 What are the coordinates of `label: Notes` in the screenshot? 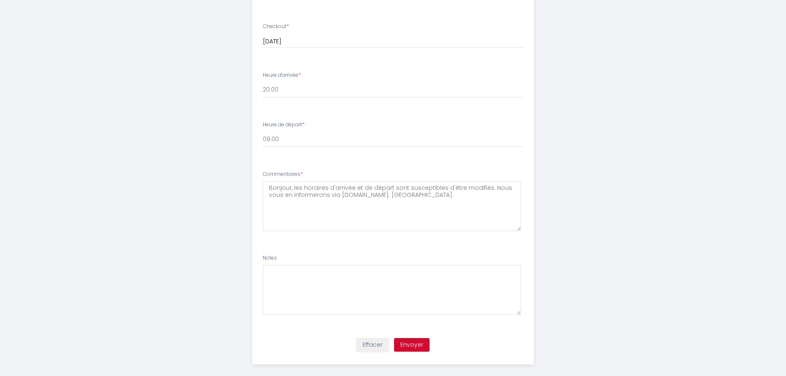 It's located at (270, 258).